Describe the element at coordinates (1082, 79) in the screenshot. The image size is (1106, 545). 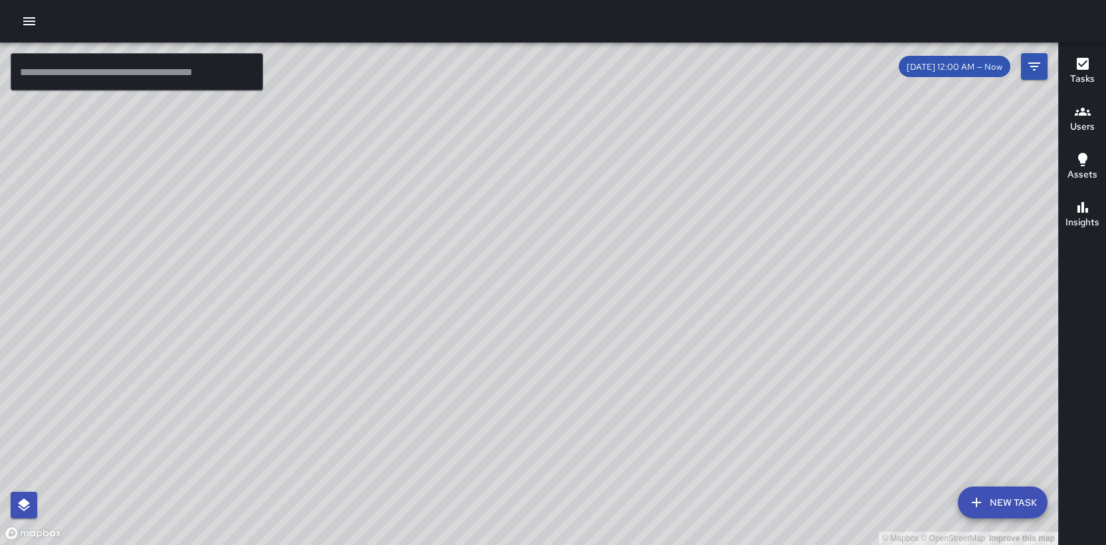
I see `h6: Tasks` at that location.